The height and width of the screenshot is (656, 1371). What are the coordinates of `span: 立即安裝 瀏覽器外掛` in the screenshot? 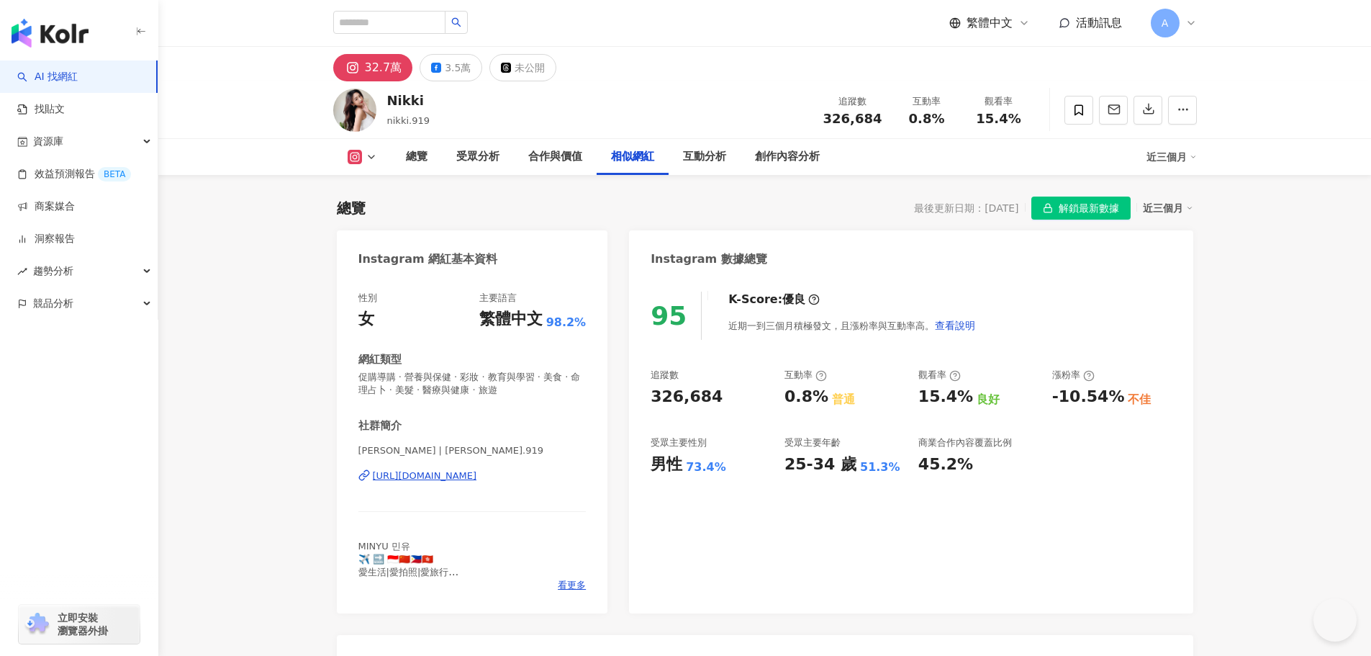 It's located at (83, 624).